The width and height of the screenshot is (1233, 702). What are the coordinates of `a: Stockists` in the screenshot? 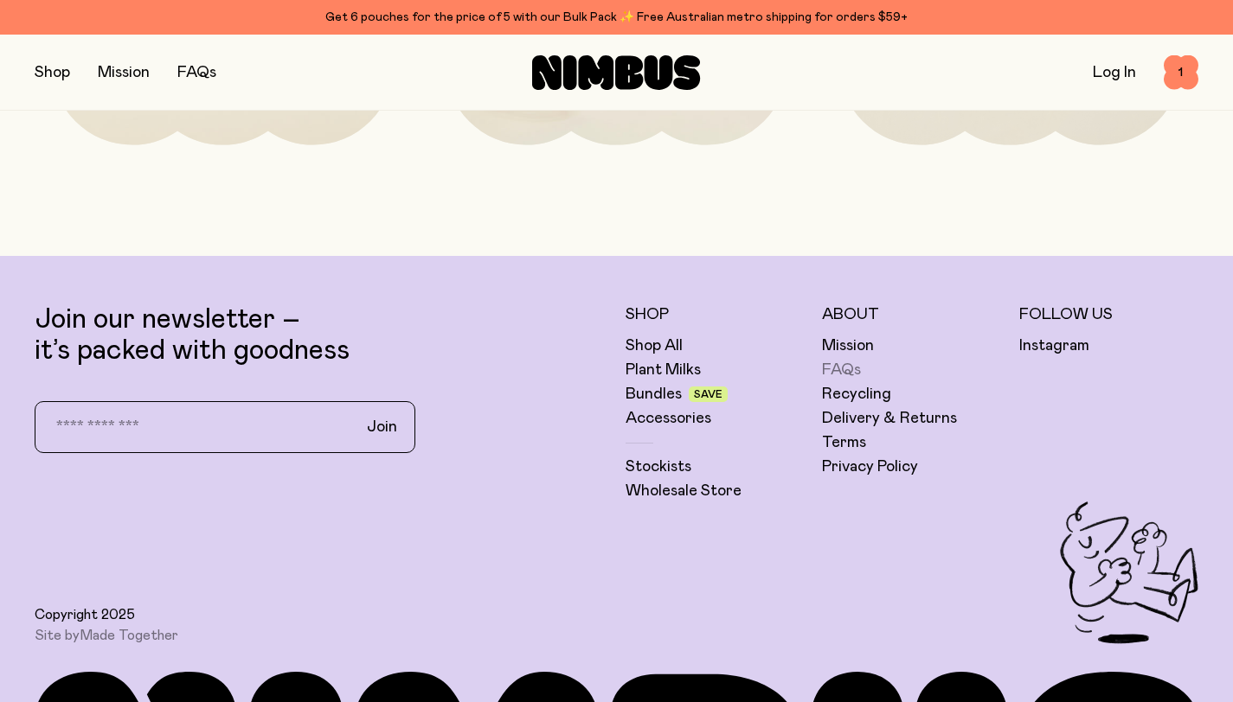 It's located at (658, 467).